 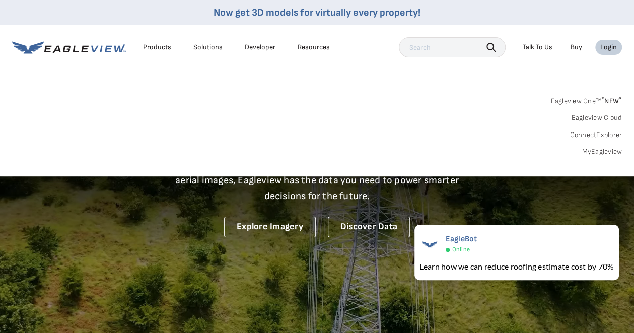 I want to click on div: Learn how we can reduce roofing estimate cost by 70%, so click(x=517, y=267).